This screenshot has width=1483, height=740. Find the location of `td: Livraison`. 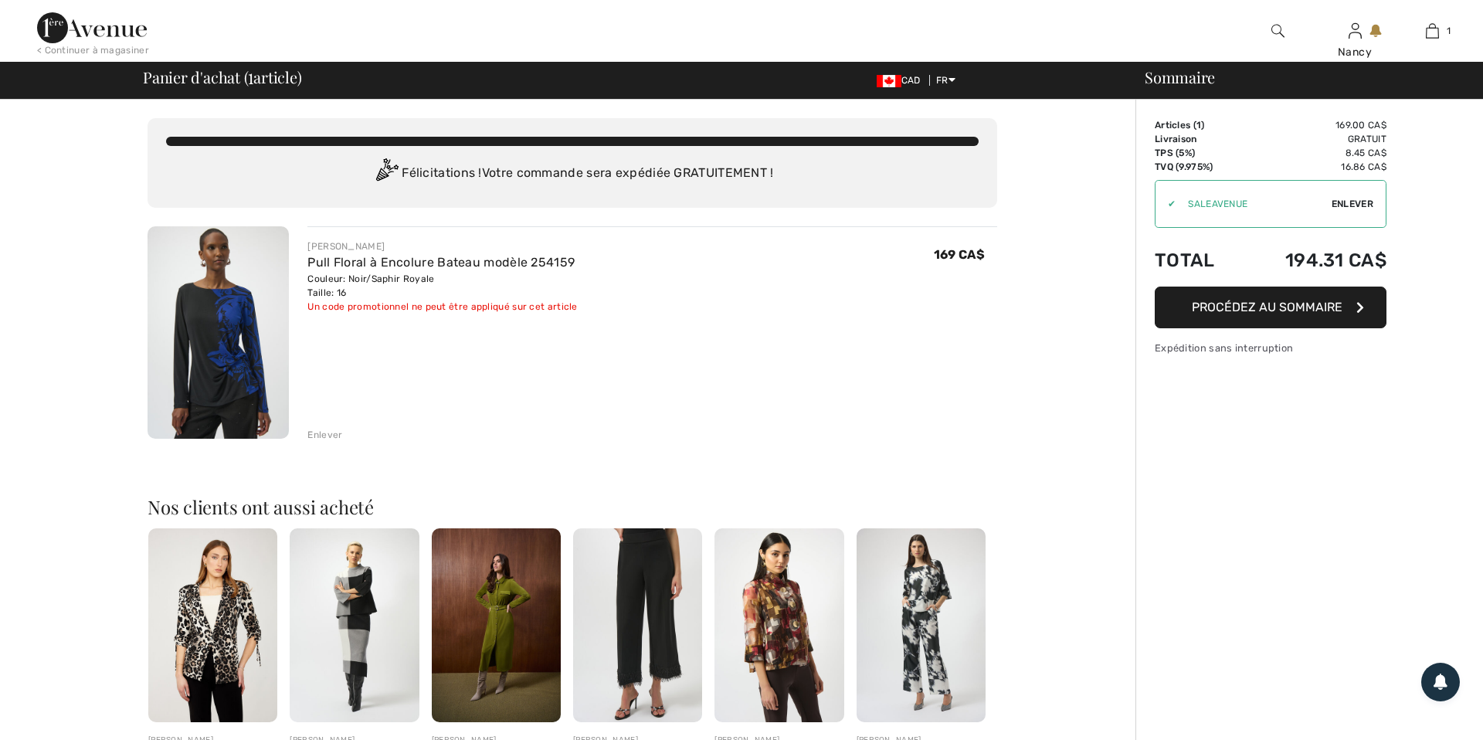

td: Livraison is located at coordinates (1198, 139).